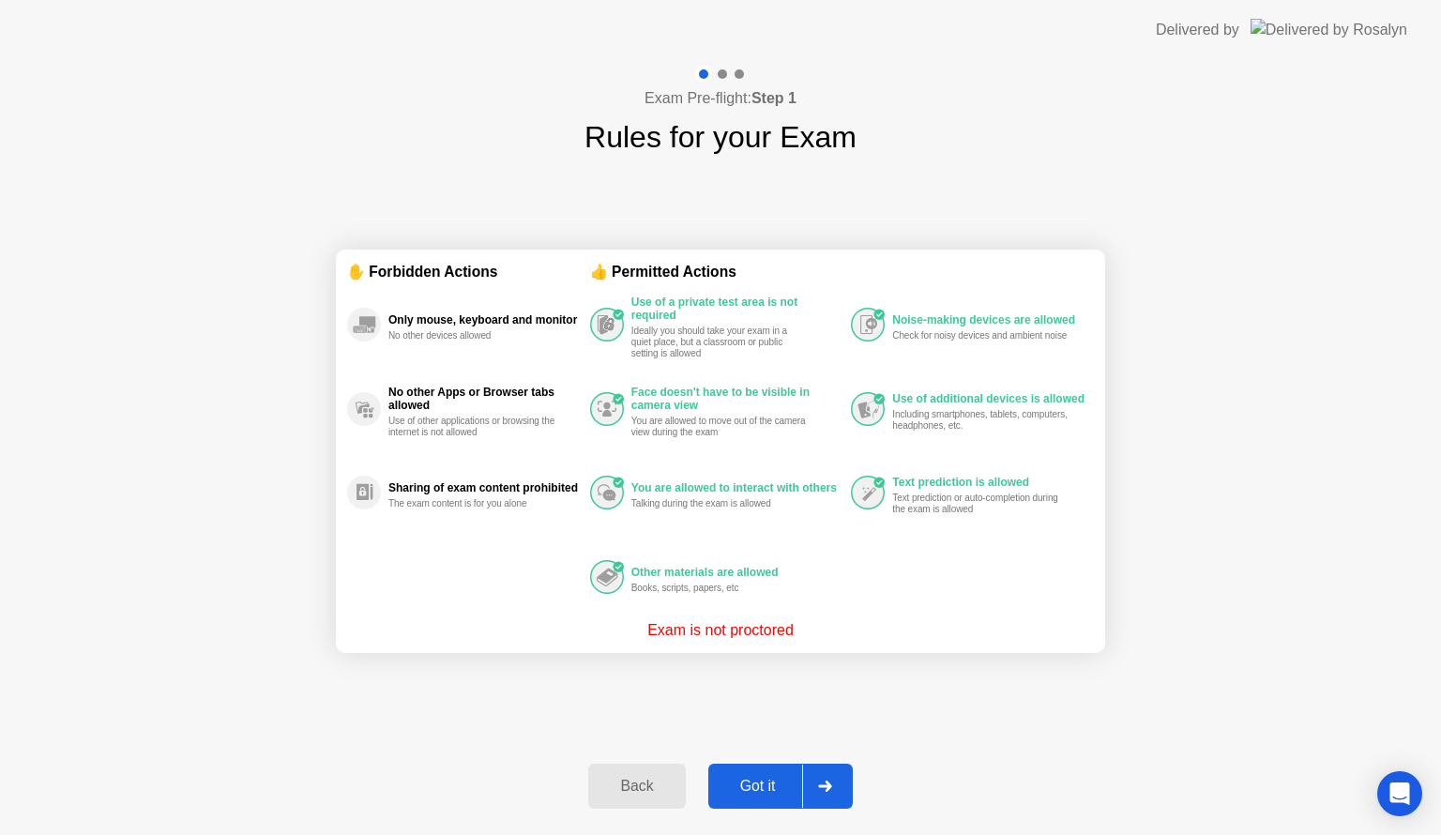 This screenshot has height=835, width=1441. I want to click on p: Exam is not proctored, so click(720, 630).